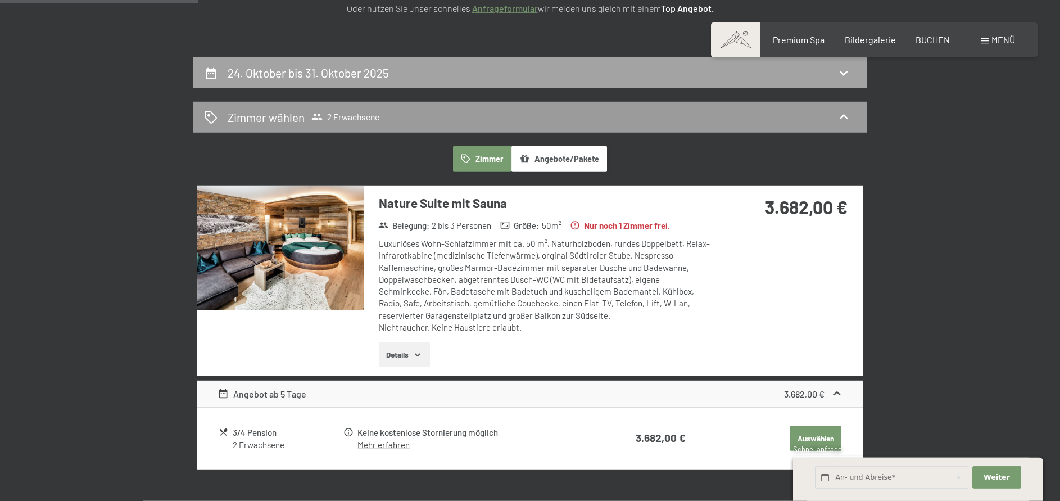  Describe the element at coordinates (546, 203) in the screenshot. I see `h3: Nature Suite mit Sauna` at that location.